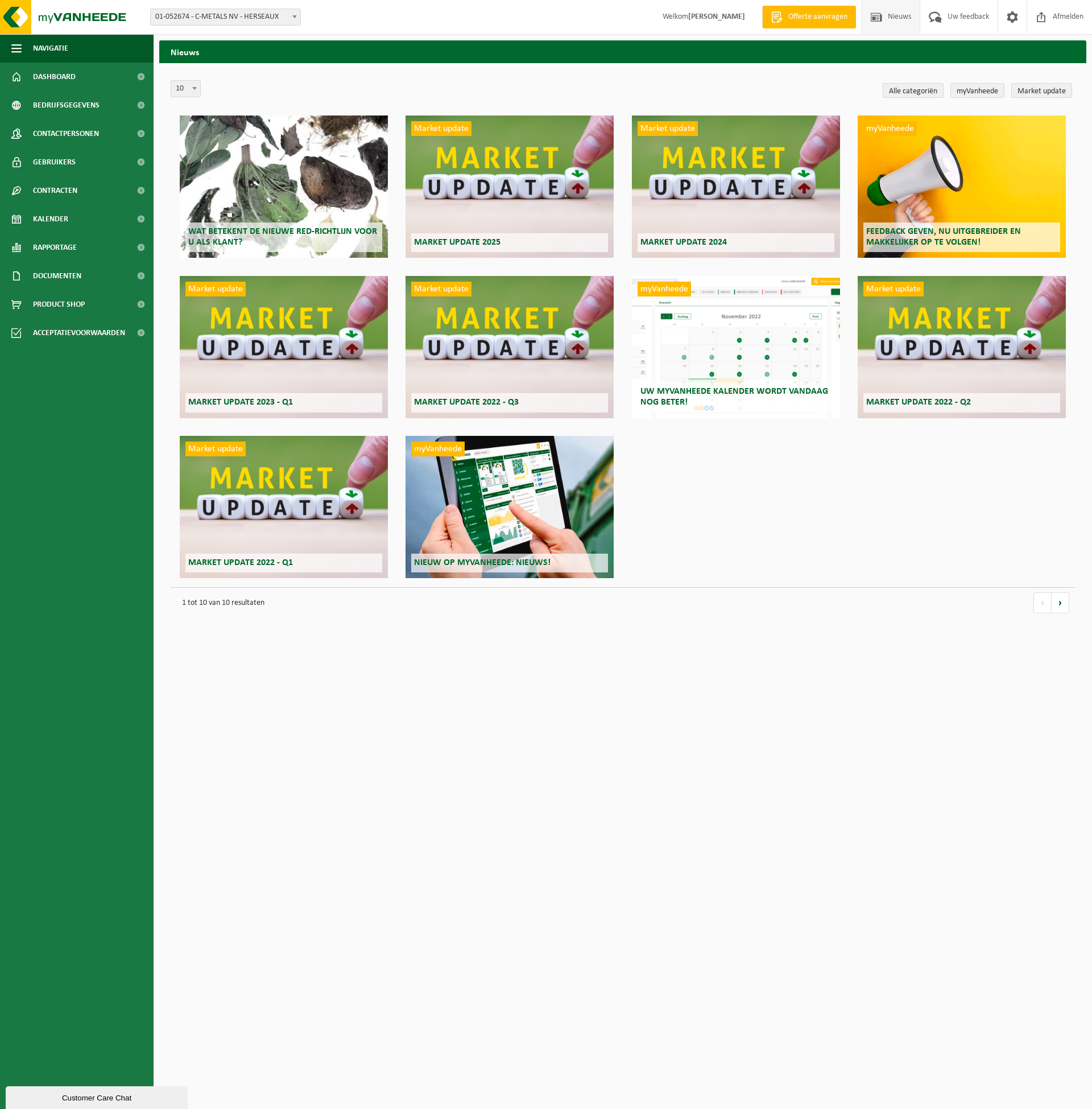 The image size is (1092, 1109). I want to click on span: Nieuw op myVanheede: Nieuws!, so click(482, 563).